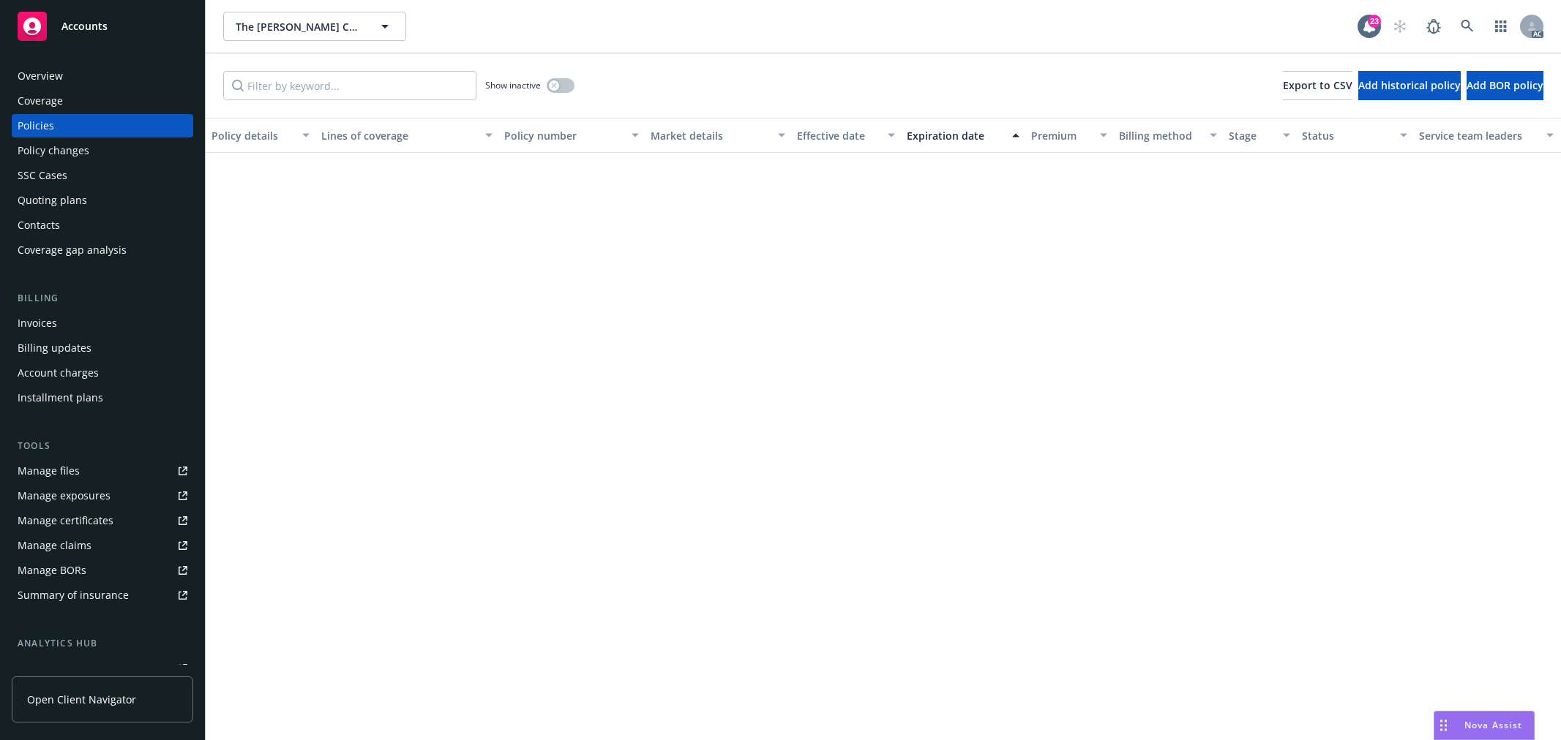 Image resolution: width=1561 pixels, height=740 pixels. I want to click on div: Coverage, so click(40, 101).